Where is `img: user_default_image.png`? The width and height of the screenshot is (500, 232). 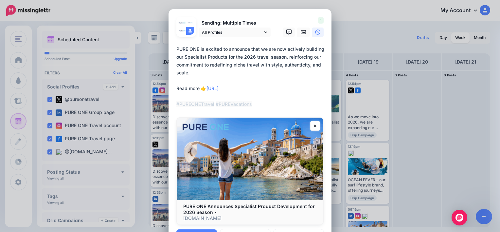 img: user_default_image.png is located at coordinates (190, 31).